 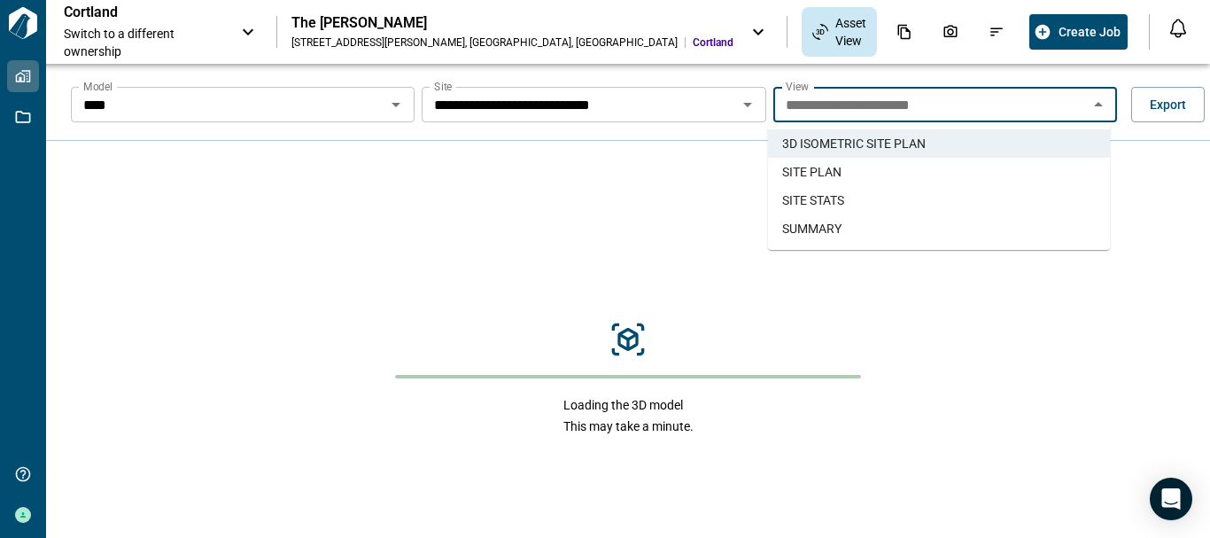 I want to click on span: Create Job, so click(x=1089, y=32).